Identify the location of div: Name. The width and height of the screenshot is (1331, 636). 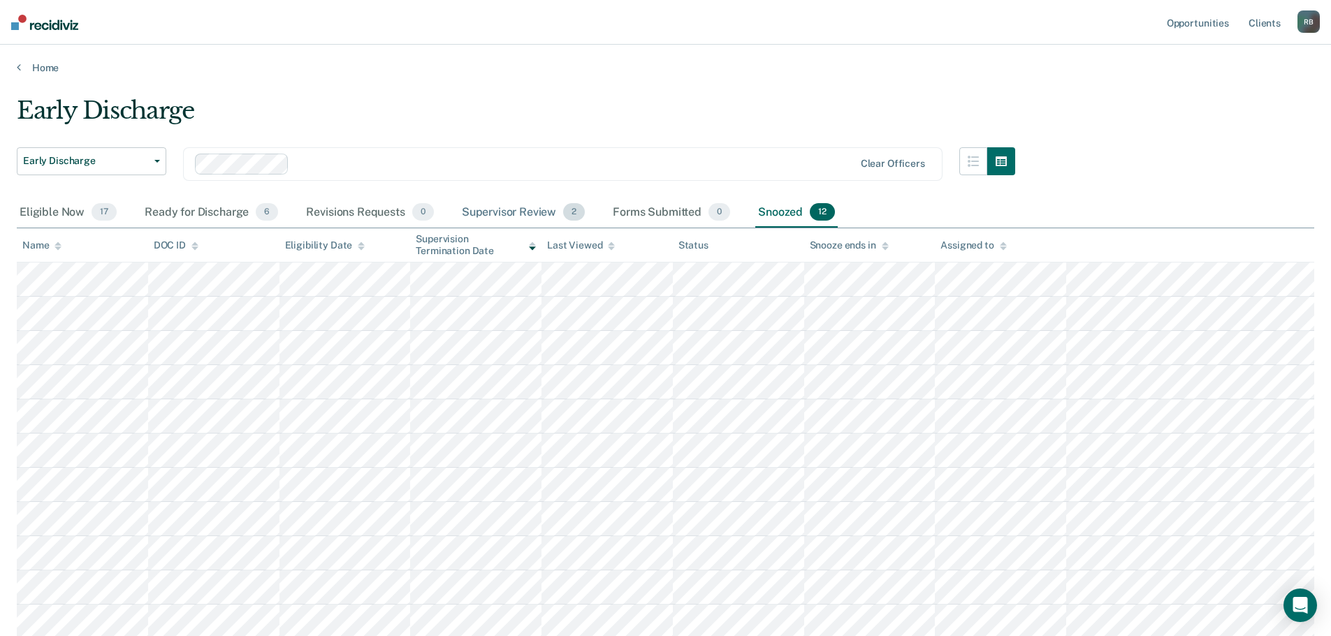
(42, 245).